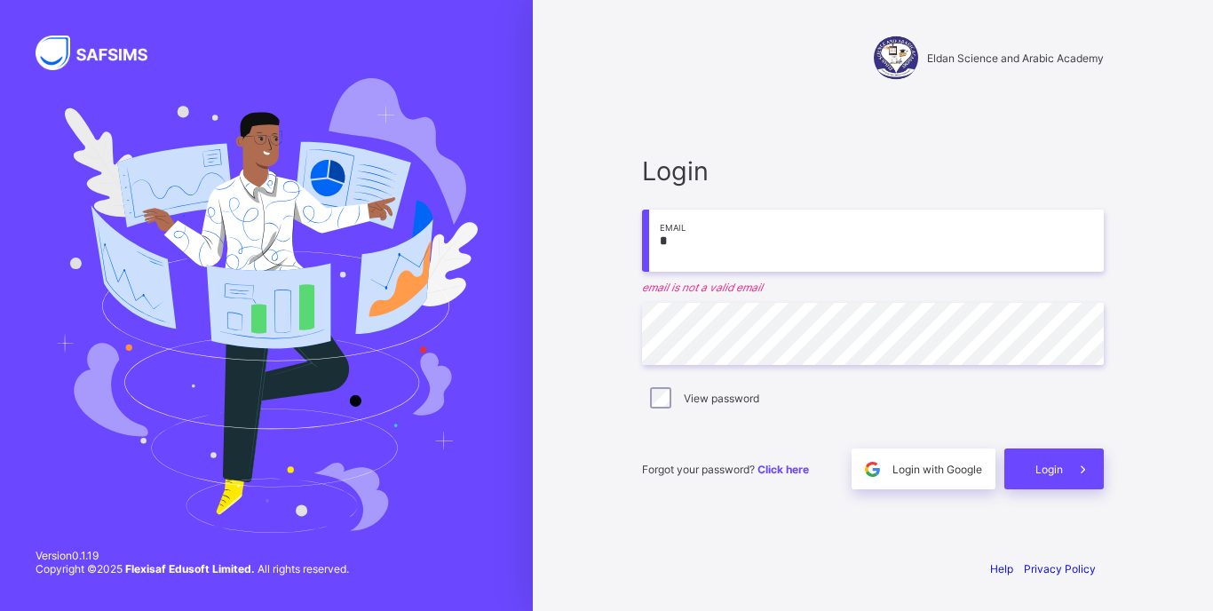 The image size is (1213, 611). What do you see at coordinates (1002, 569) in the screenshot?
I see `a: Help` at bounding box center [1002, 569].